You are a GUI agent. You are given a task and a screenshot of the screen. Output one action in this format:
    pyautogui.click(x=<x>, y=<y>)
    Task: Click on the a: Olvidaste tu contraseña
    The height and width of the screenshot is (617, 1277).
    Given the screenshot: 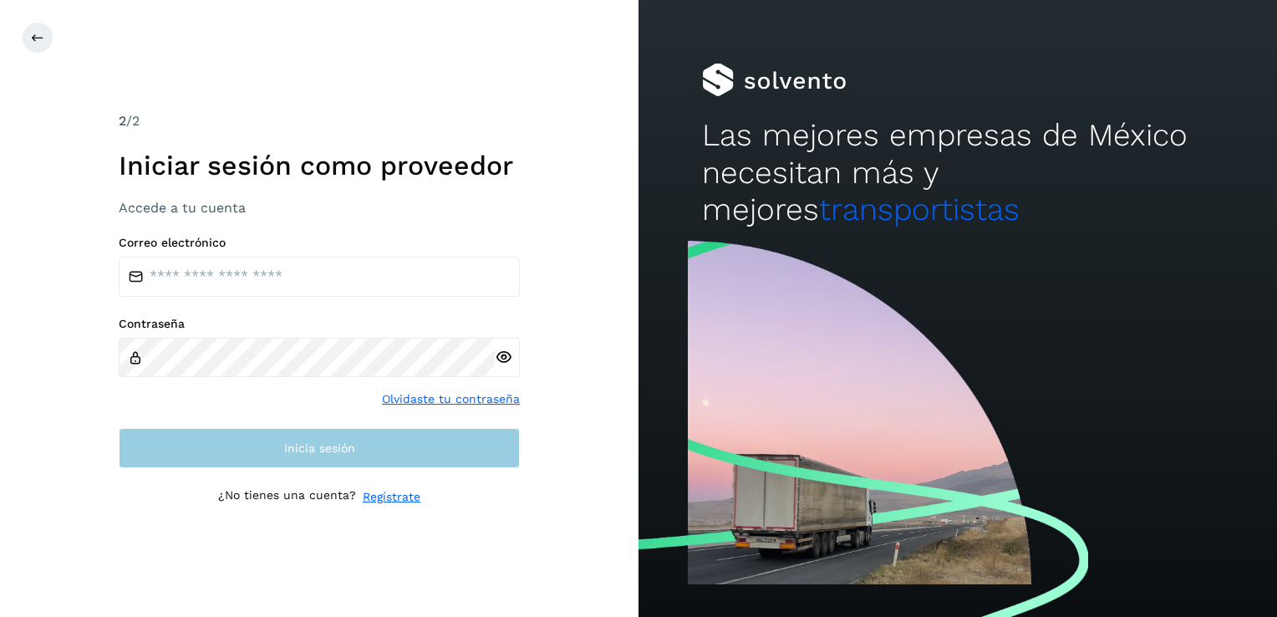 What is the action you would take?
    pyautogui.click(x=450, y=399)
    